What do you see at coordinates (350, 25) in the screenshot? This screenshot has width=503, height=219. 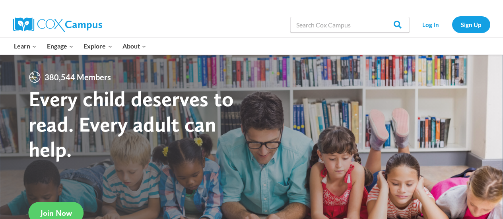 I see `input: Search Cox Campus` at bounding box center [350, 25].